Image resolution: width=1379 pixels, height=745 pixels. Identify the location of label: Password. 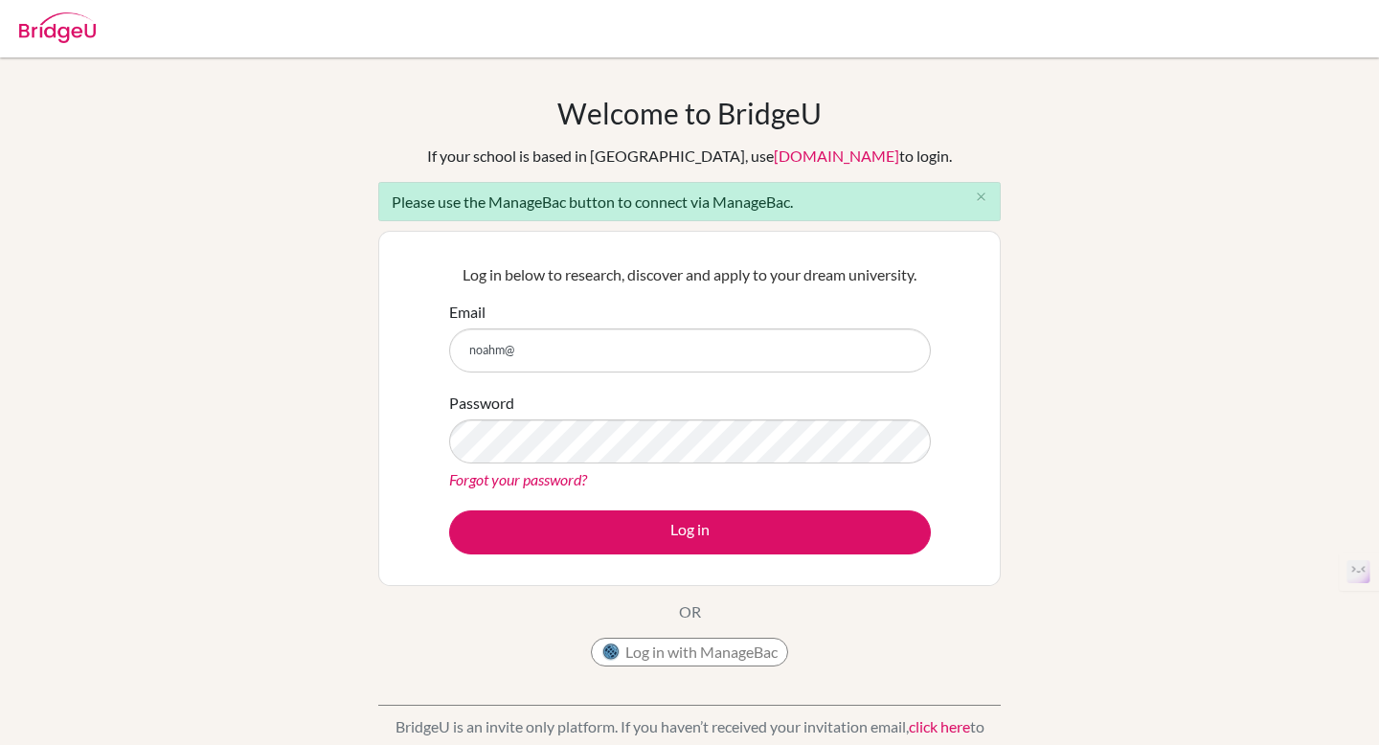
(482, 403).